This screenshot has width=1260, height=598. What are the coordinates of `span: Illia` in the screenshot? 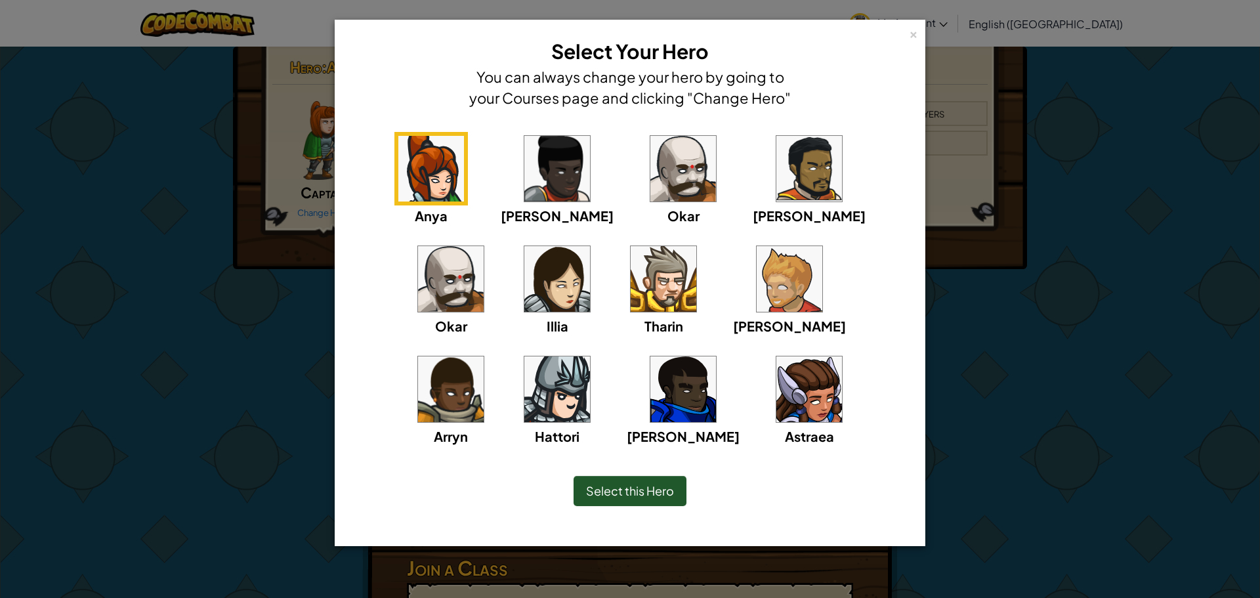 It's located at (557, 325).